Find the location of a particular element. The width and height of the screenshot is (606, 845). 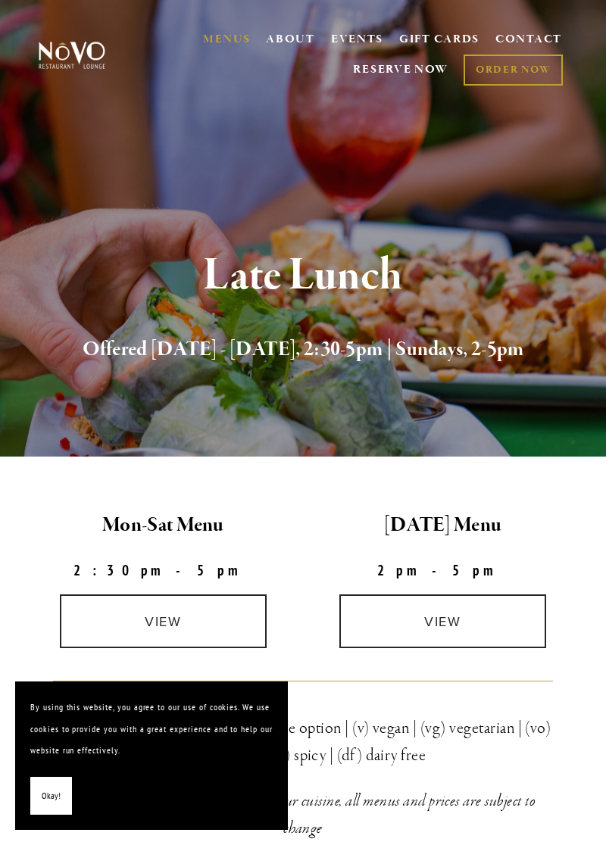

a: MENUS is located at coordinates (226, 39).